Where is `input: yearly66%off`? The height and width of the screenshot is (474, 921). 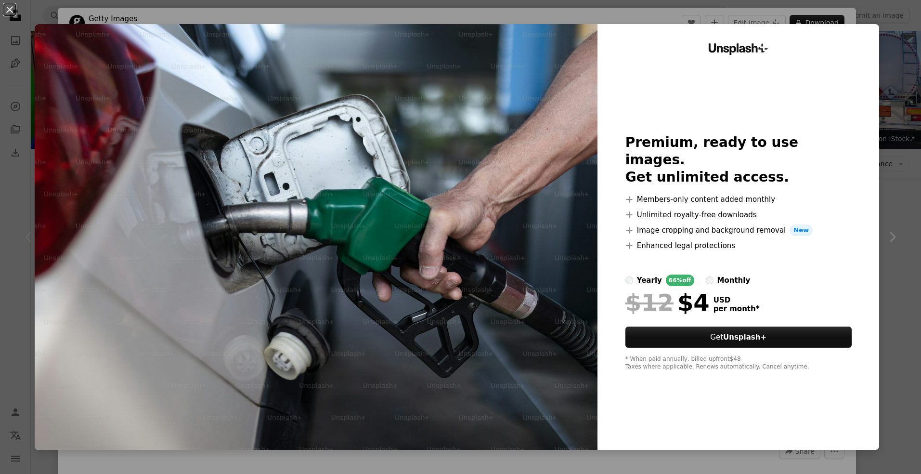
input: yearly66%off is located at coordinates (629, 280).